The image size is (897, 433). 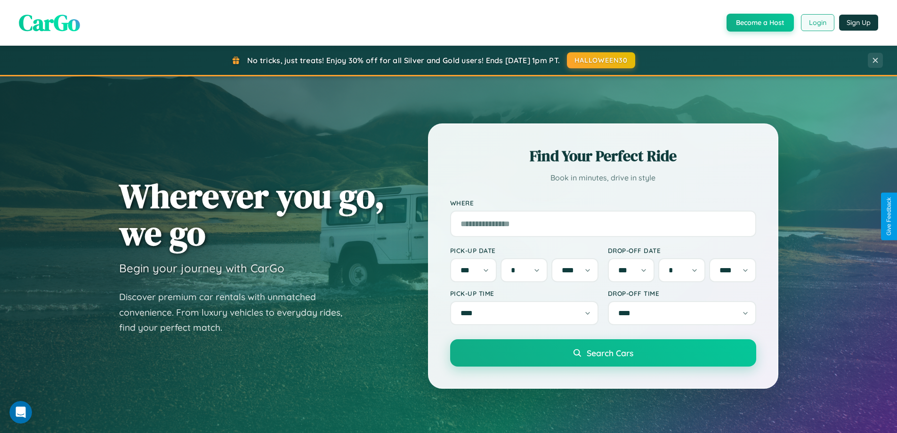 What do you see at coordinates (818, 23) in the screenshot?
I see `button: Login` at bounding box center [818, 23].